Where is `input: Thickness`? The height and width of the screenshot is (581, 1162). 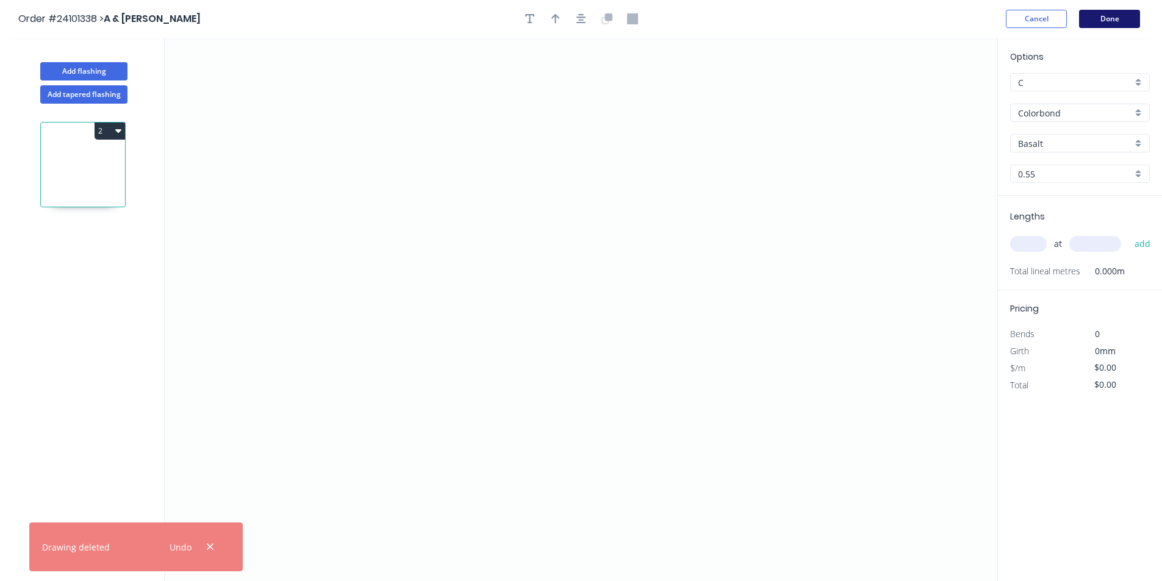 input: Thickness is located at coordinates (1075, 174).